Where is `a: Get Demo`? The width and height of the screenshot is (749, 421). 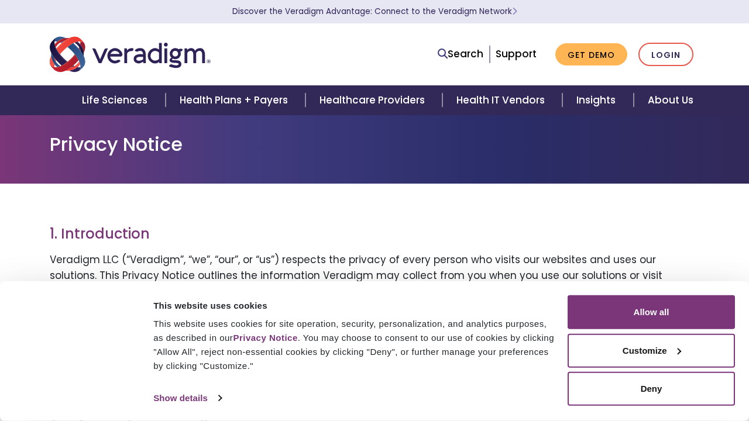
a: Get Demo is located at coordinates (591, 54).